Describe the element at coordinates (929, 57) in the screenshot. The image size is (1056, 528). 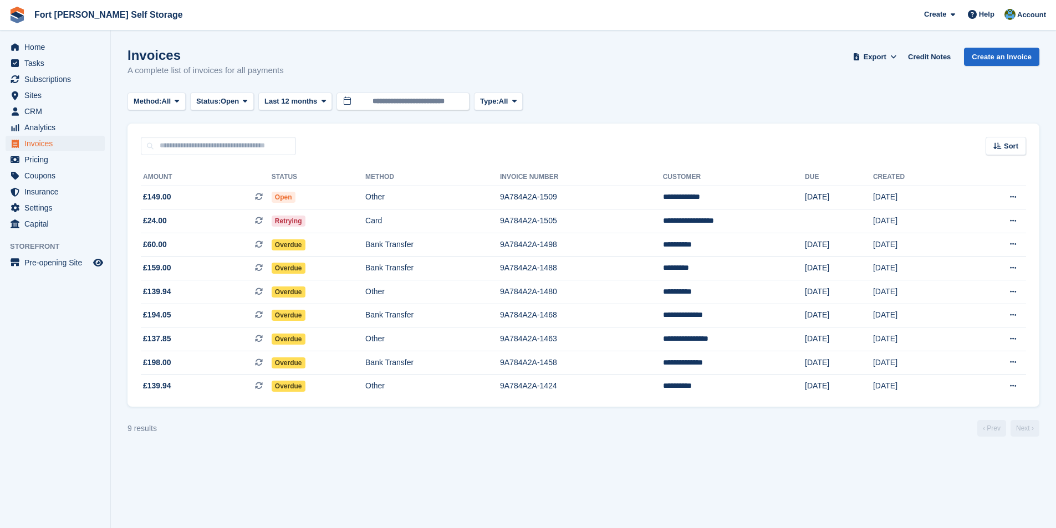
I see `a: Credit Notes` at that location.